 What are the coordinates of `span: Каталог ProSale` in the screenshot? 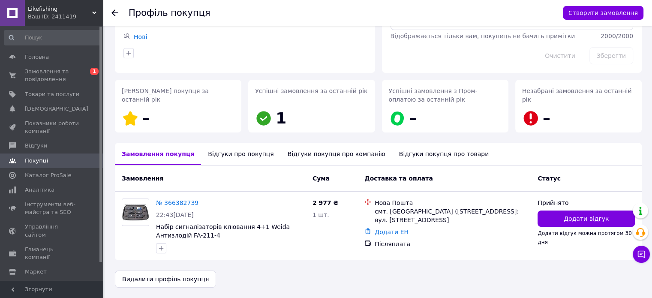 It's located at (48, 175).